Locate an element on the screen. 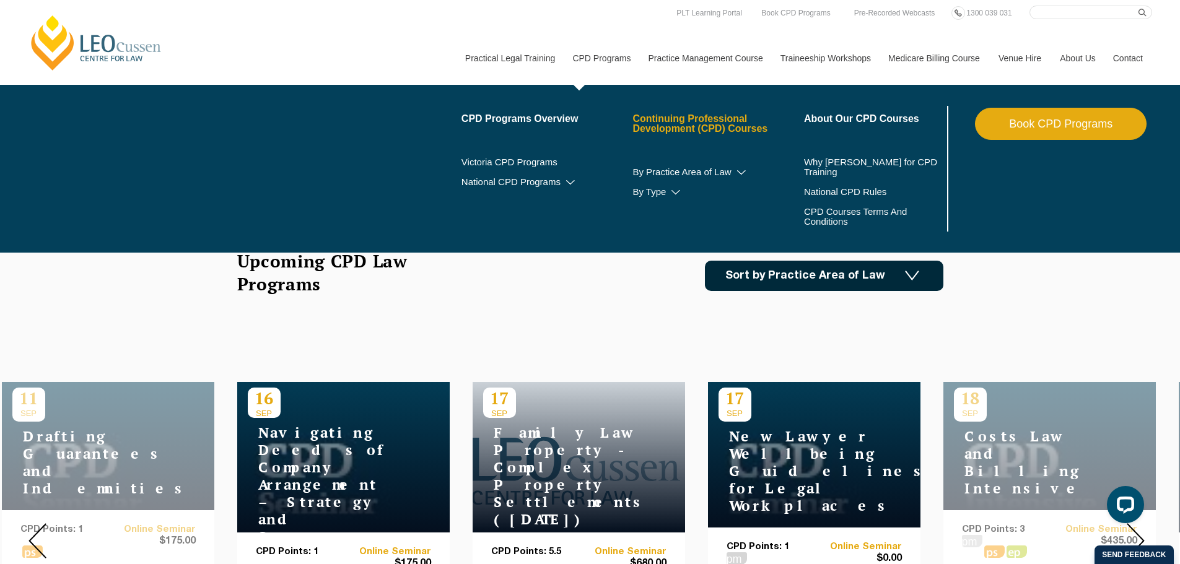 The image size is (1180, 564). a: Medicare Billing Course is located at coordinates (934, 58).